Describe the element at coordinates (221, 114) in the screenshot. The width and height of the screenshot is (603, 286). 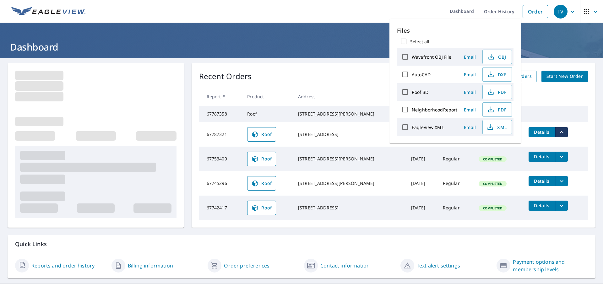
I see `td: 67787358` at that location.